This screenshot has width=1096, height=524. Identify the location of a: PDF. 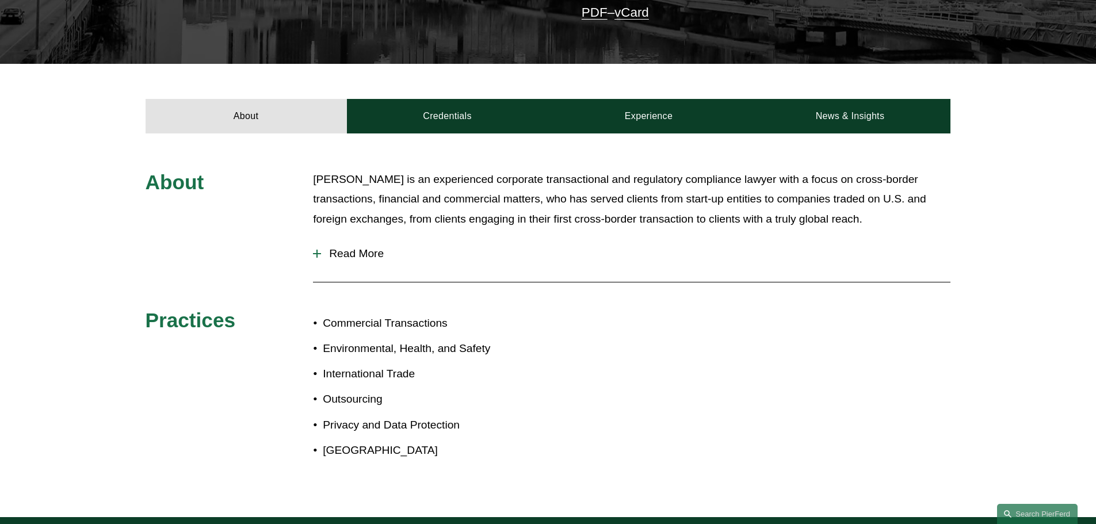
(594, 12).